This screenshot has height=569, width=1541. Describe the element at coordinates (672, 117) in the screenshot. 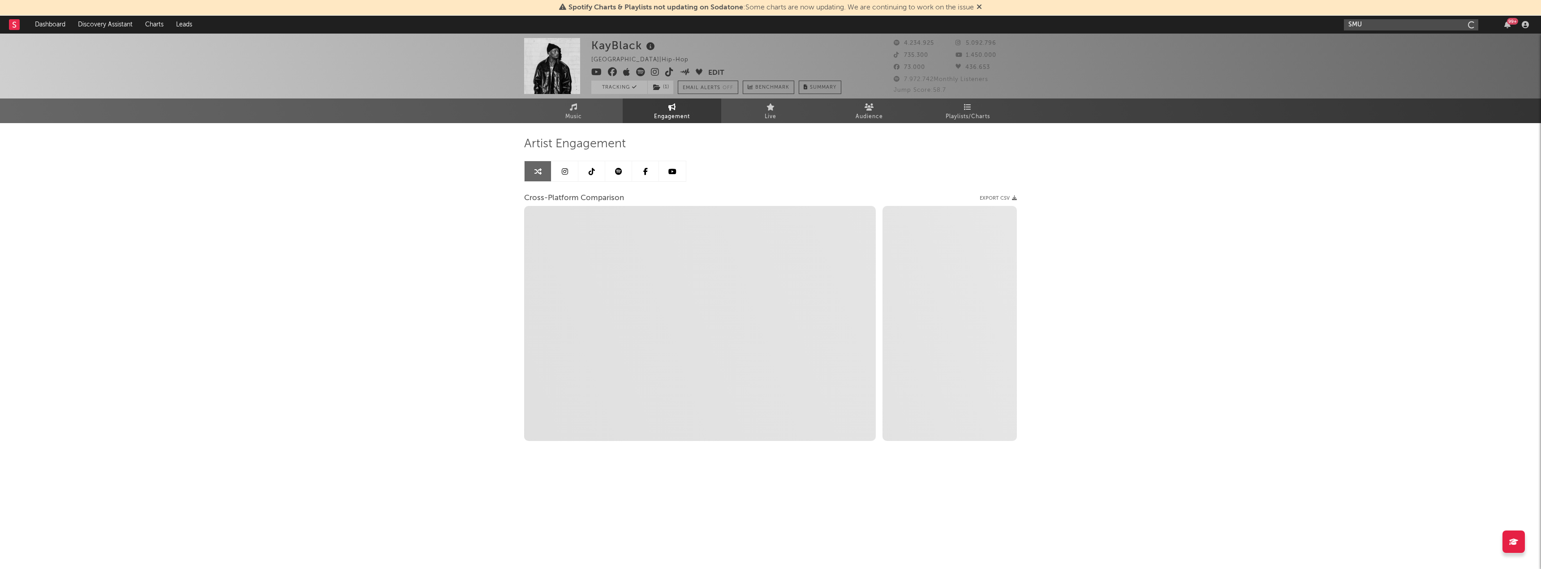

I see `span: Engagement` at that location.